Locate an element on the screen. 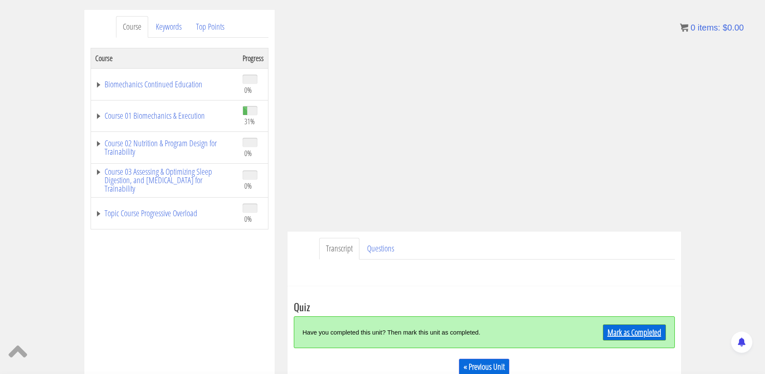  th: Course is located at coordinates (164, 58).